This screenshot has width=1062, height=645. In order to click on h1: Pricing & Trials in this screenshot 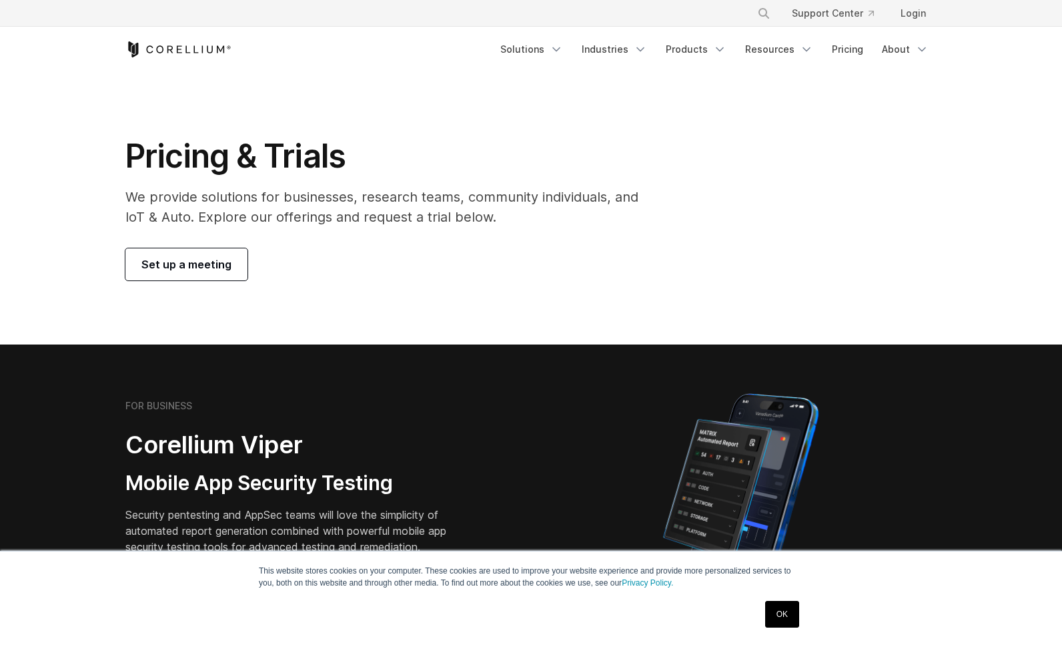, I will do `click(391, 156)`.